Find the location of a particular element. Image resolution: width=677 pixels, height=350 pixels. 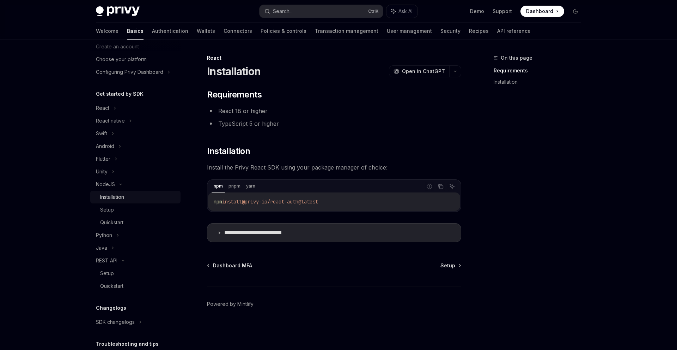

a: Powered by Mintlify is located at coordinates (230, 304).